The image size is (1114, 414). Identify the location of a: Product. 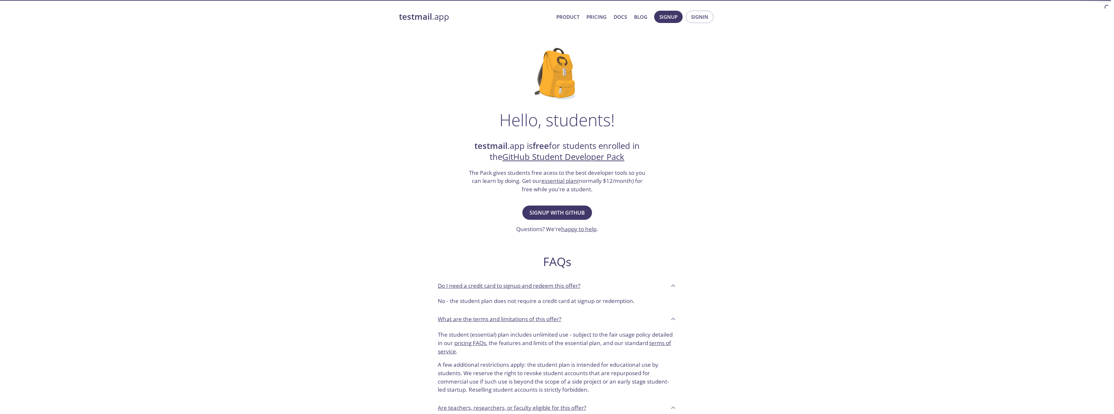
(568, 17).